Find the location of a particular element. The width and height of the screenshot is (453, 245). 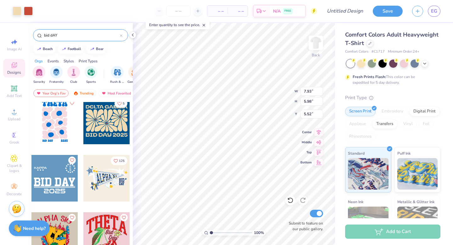

img: Game Day Image is located at coordinates (135, 72).